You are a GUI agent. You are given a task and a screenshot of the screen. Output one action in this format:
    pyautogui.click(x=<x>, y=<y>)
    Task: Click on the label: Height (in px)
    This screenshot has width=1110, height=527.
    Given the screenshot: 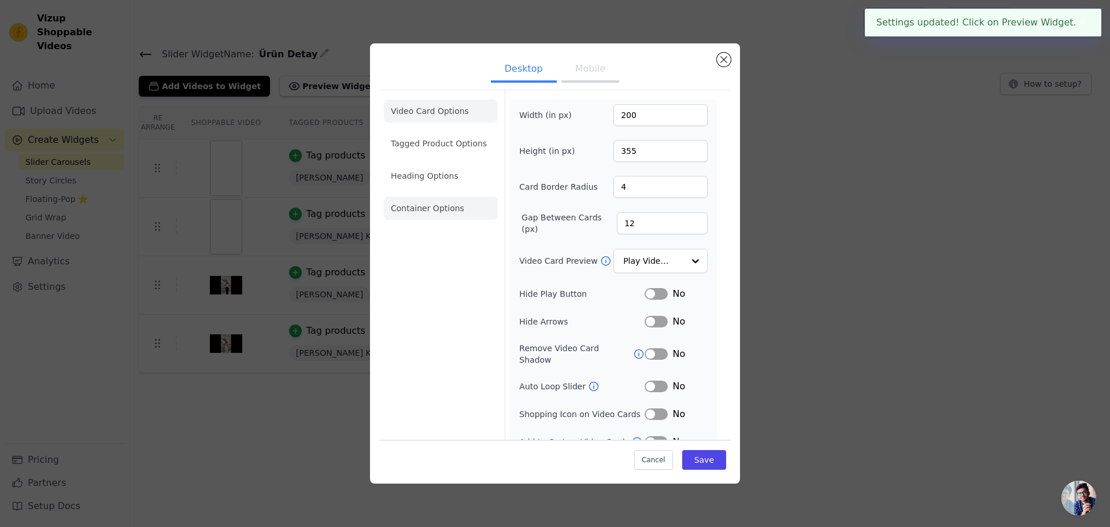 What is the action you would take?
    pyautogui.click(x=550, y=151)
    